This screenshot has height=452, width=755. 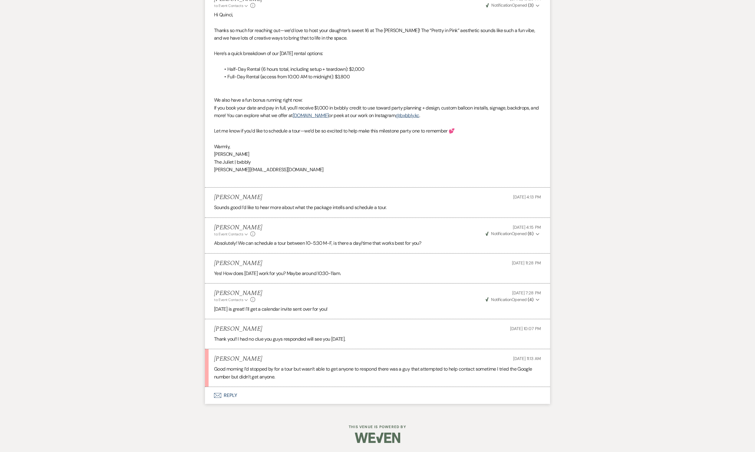 I want to click on strong: ( 4 ), so click(x=530, y=300).